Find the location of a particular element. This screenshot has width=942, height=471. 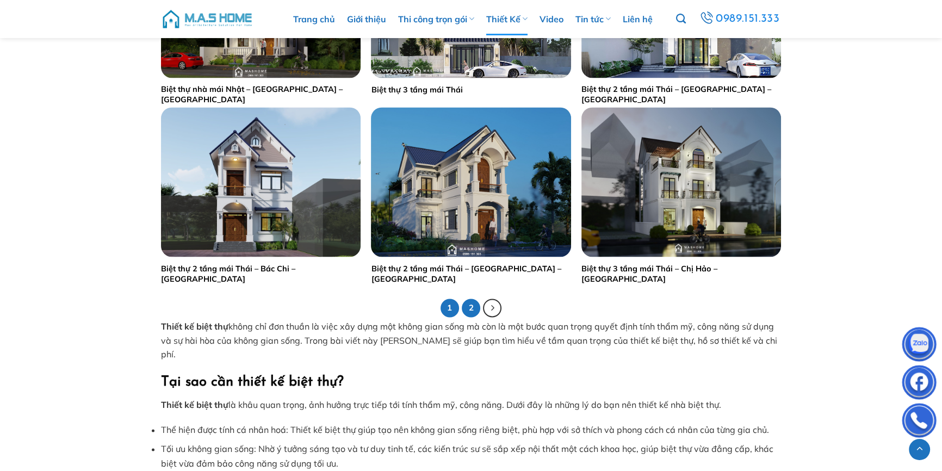

a: 0989.151.333 is located at coordinates (739, 19).